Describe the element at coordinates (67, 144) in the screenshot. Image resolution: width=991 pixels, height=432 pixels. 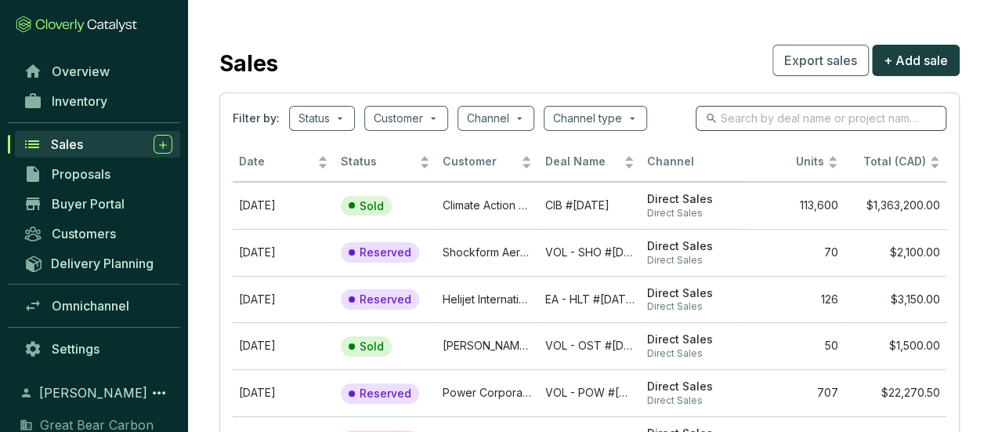
I see `span: Sales` at that location.